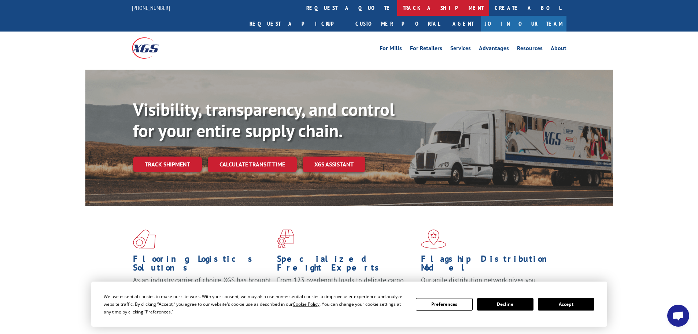 This screenshot has height=334, width=698. Describe the element at coordinates (558, 49) in the screenshot. I see `a: About` at that location.